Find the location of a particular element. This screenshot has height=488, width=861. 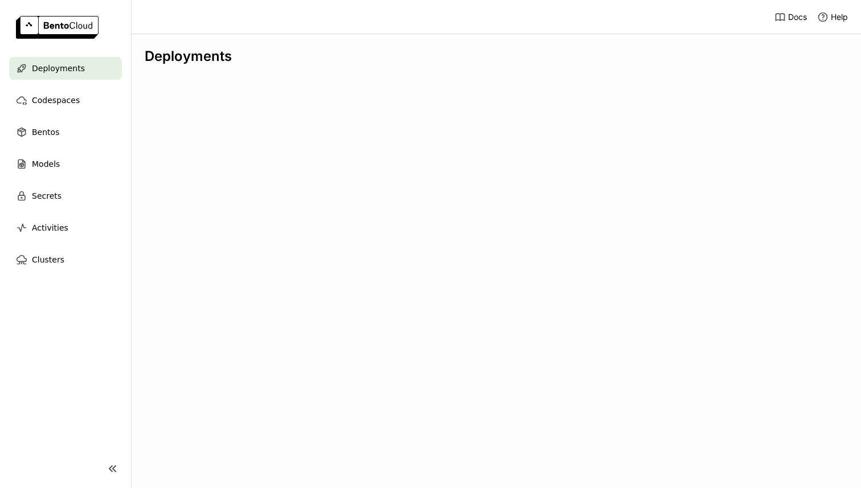

span: Models is located at coordinates (46, 164).